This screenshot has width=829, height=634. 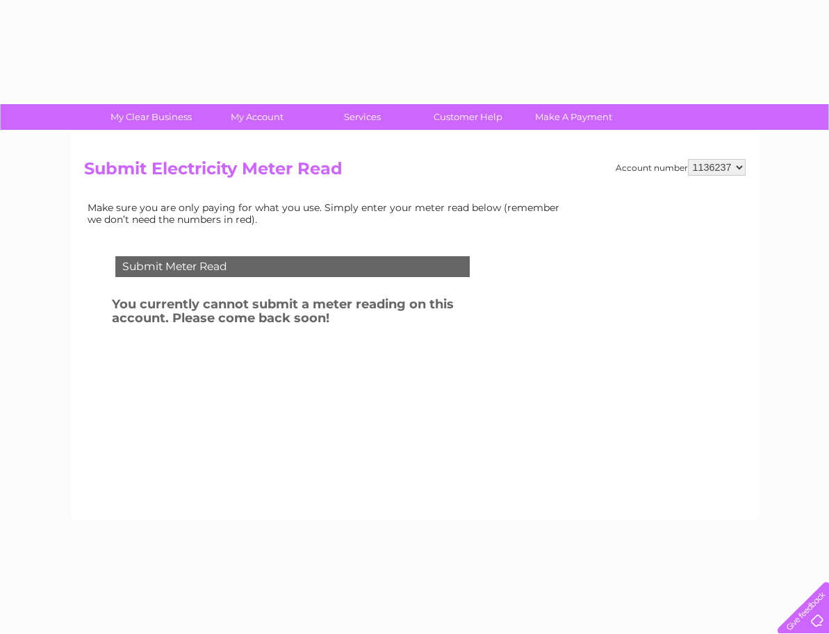 What do you see at coordinates (151, 117) in the screenshot?
I see `a: My Clear Business` at bounding box center [151, 117].